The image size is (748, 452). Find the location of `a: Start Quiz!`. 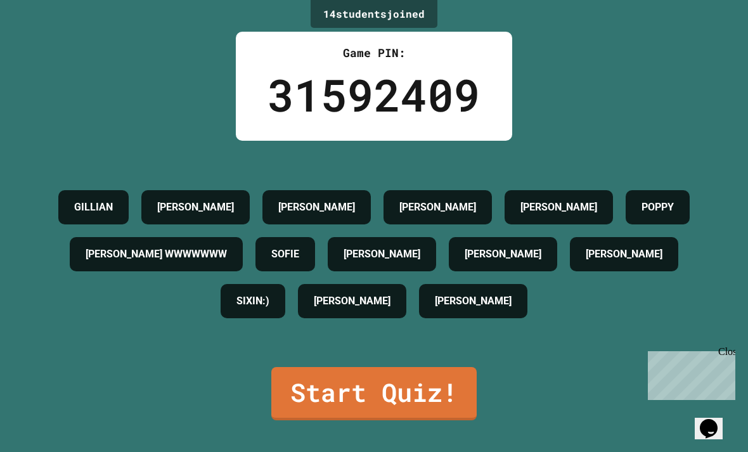

a: Start Quiz! is located at coordinates (374, 394).